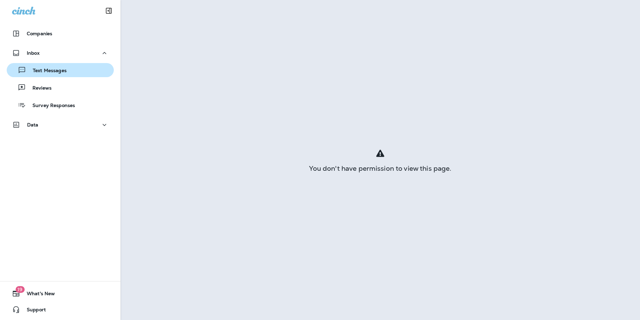 The image size is (640, 320). What do you see at coordinates (39, 88) in the screenshot?
I see `p: Reviews` at bounding box center [39, 88].